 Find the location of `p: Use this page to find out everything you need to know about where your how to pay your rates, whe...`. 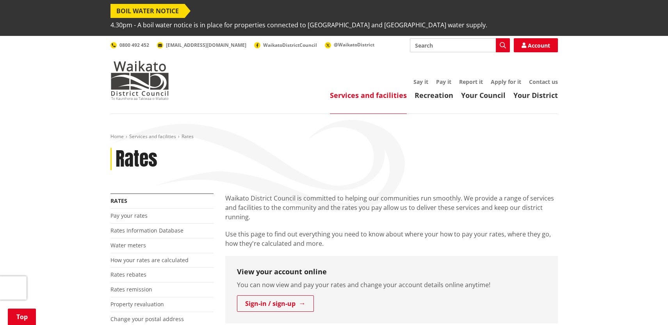

p: Use this page to find out everything you need to know about where your how to pay your rates, whe... is located at coordinates (392, 239).